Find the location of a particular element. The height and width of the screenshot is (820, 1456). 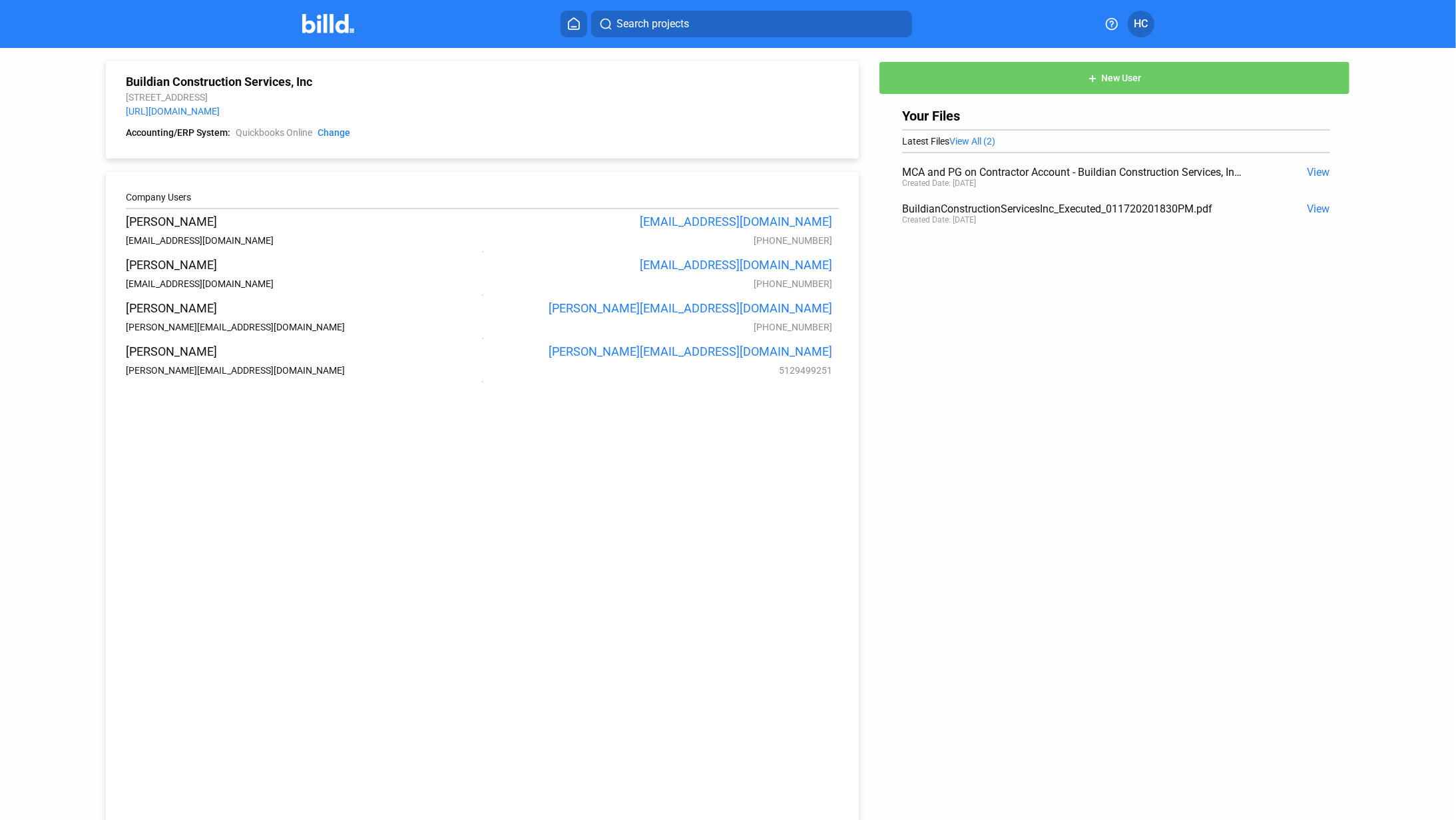

div: Company Users is located at coordinates (482, 197).